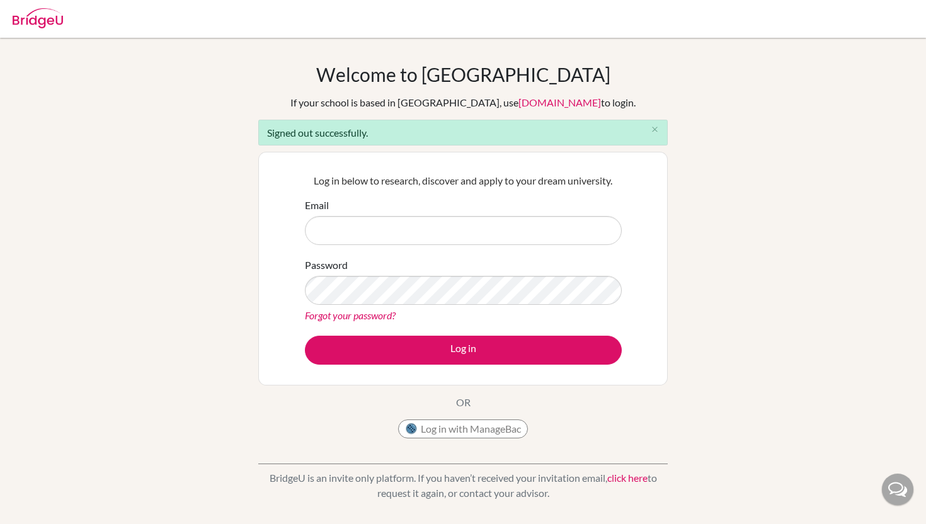  What do you see at coordinates (317, 205) in the screenshot?
I see `label: Email` at bounding box center [317, 205].